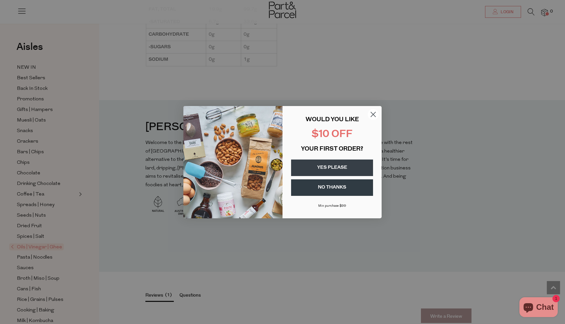 The height and width of the screenshot is (324, 565). Describe the element at coordinates (539, 308) in the screenshot. I see `inbox-online-store-chat: Shopify online store chat` at that location.